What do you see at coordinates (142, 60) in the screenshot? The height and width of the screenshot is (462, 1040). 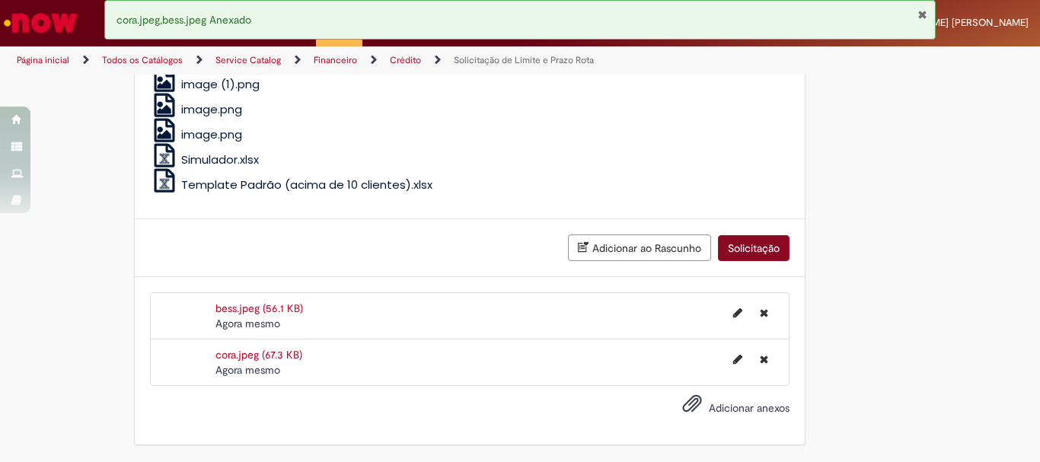 I see `a: Todos os Catálogos` at bounding box center [142, 60].